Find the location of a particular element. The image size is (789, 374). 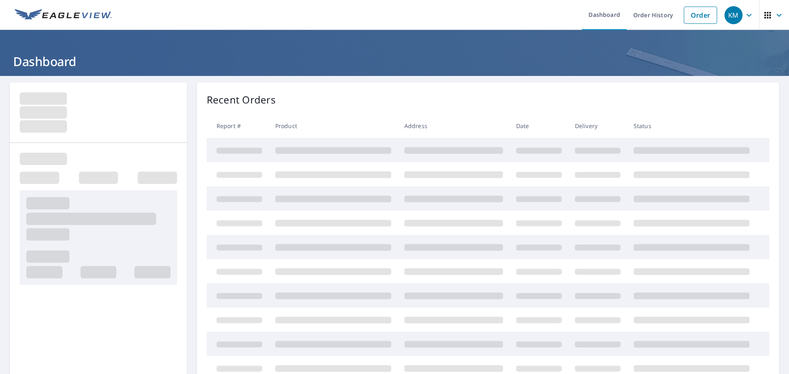

h1: Dashboard is located at coordinates (395, 61).